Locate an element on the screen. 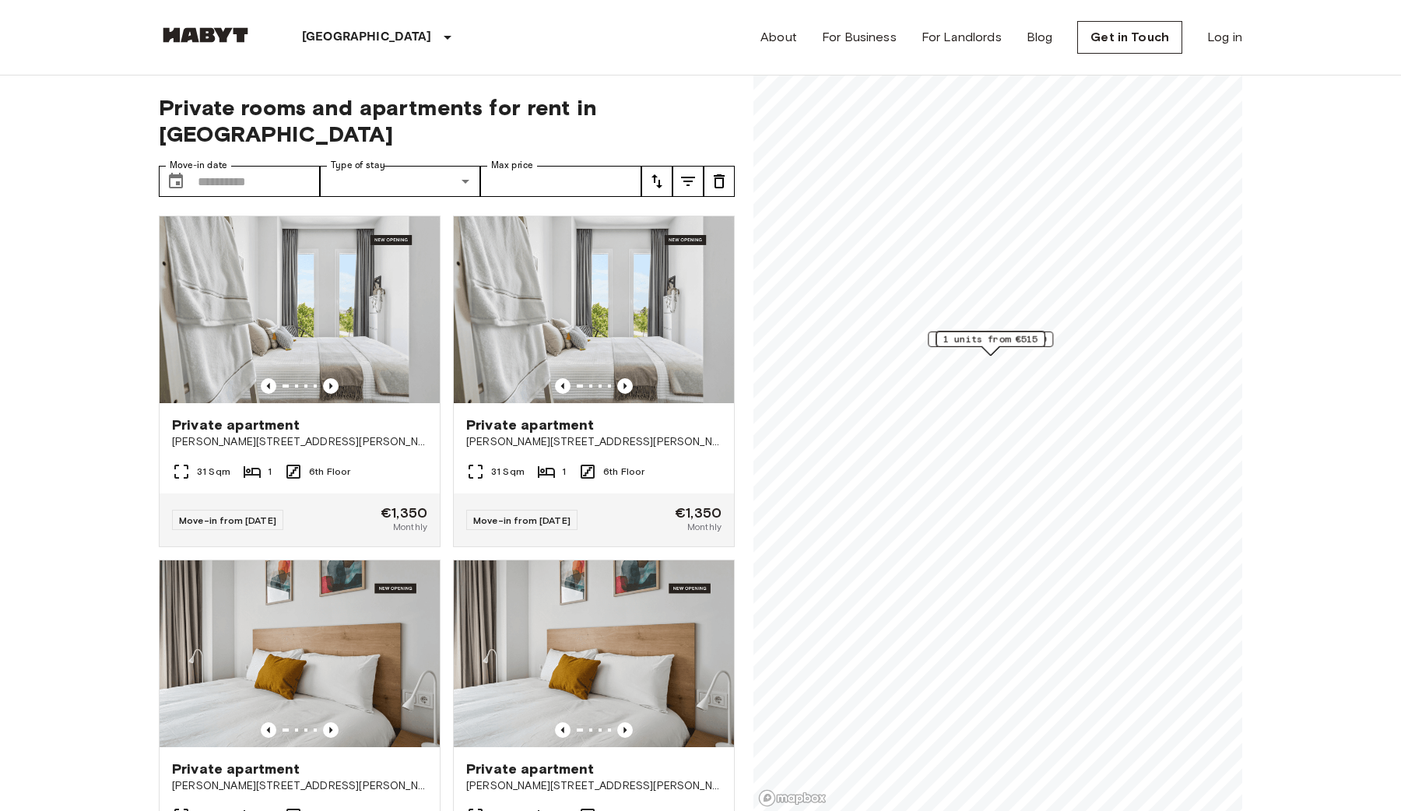  a: For Business is located at coordinates (859, 37).